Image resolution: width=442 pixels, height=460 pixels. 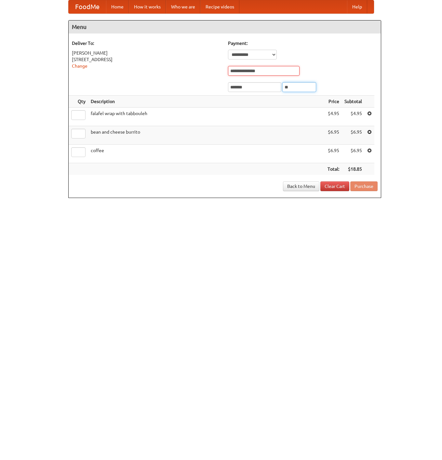 What do you see at coordinates (147, 7) in the screenshot?
I see `a: How it works` at bounding box center [147, 7].